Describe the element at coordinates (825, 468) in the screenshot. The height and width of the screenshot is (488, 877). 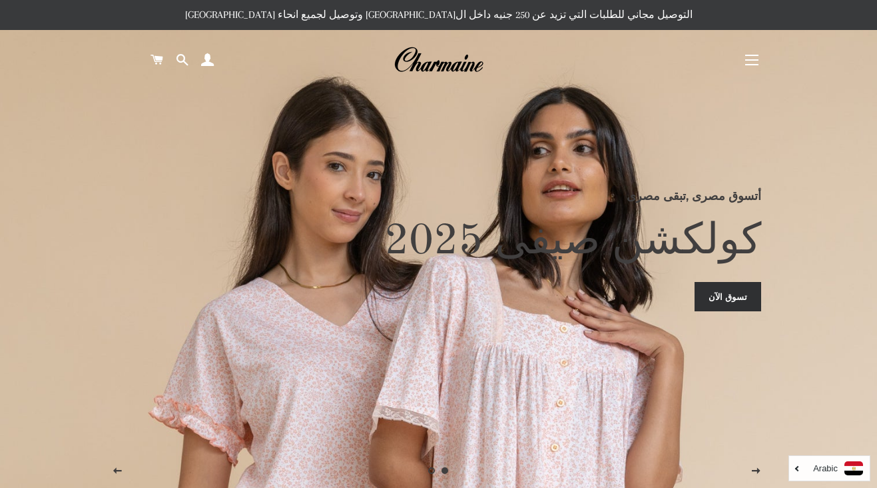
I see `i: Arabic` at that location.